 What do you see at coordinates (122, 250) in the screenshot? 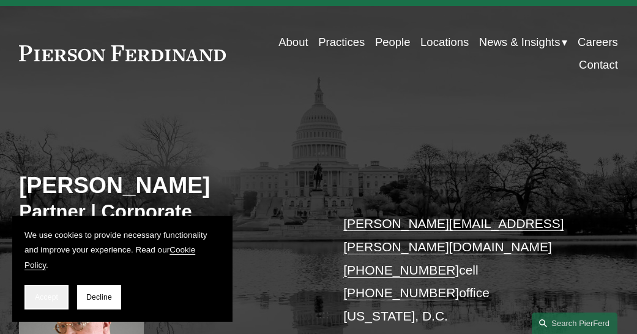
I see `p: We use cookies to provide necessary functionality and improve your experience. Read our .` at bounding box center [122, 250].